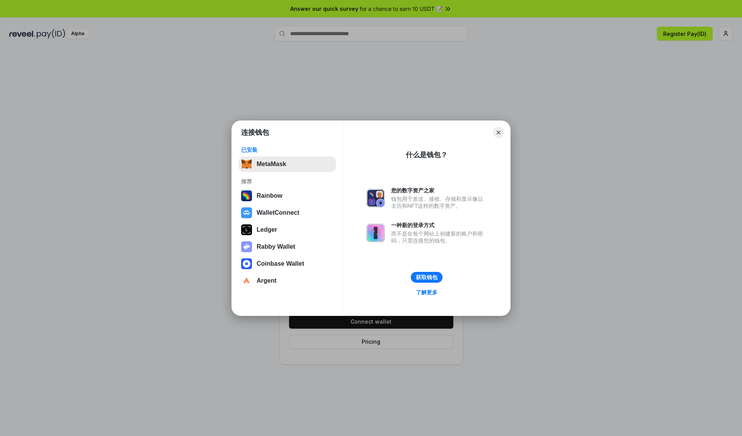 This screenshot has height=436, width=742. Describe the element at coordinates (287, 196) in the screenshot. I see `button: Rainbow` at that location.